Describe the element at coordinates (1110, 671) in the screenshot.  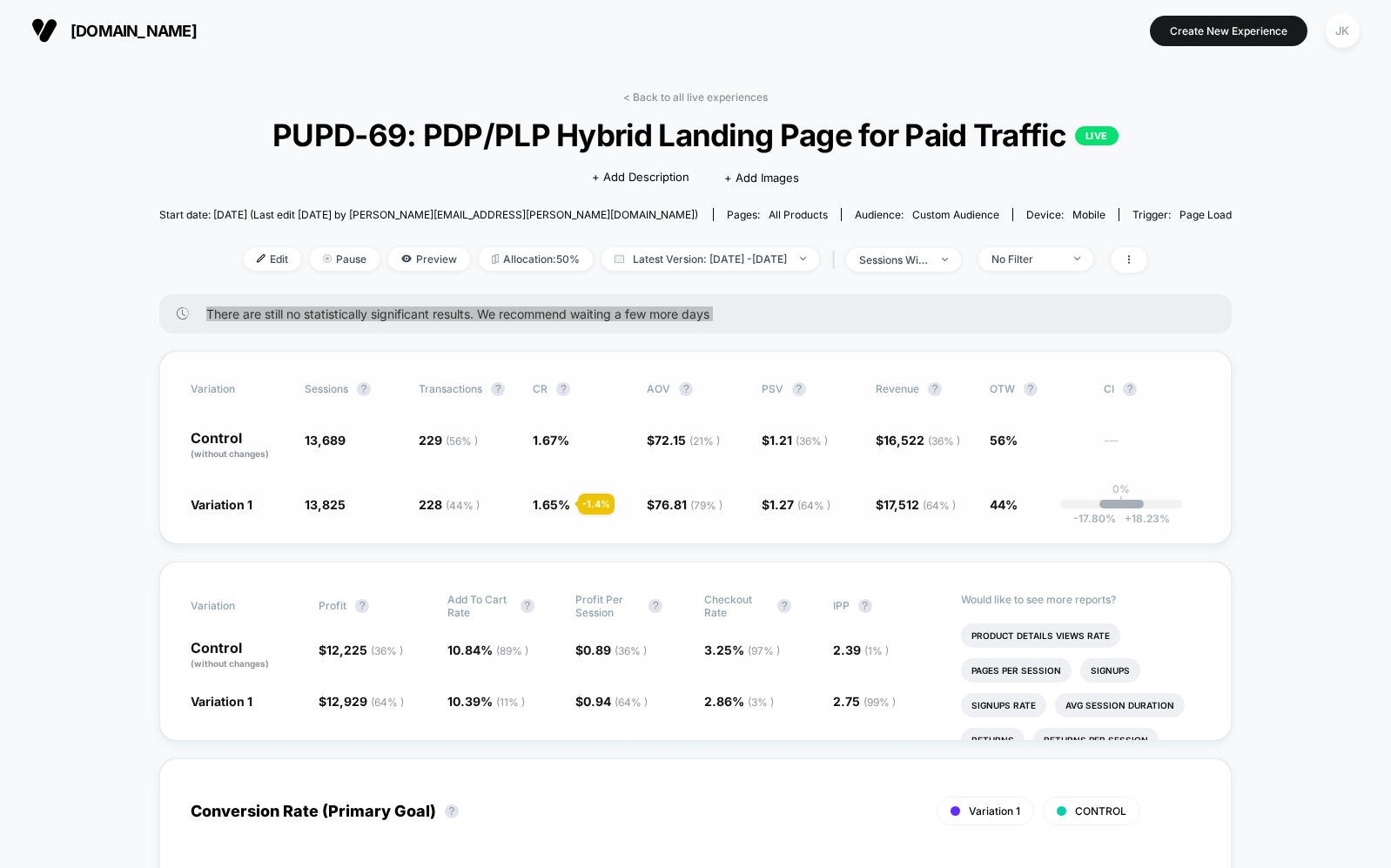
I see `li: Signups` at that location.